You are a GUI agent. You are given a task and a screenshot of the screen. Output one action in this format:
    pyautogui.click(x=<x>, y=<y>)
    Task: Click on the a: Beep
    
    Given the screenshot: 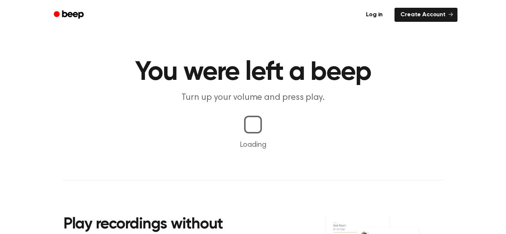 What is the action you would take?
    pyautogui.click(x=69, y=15)
    